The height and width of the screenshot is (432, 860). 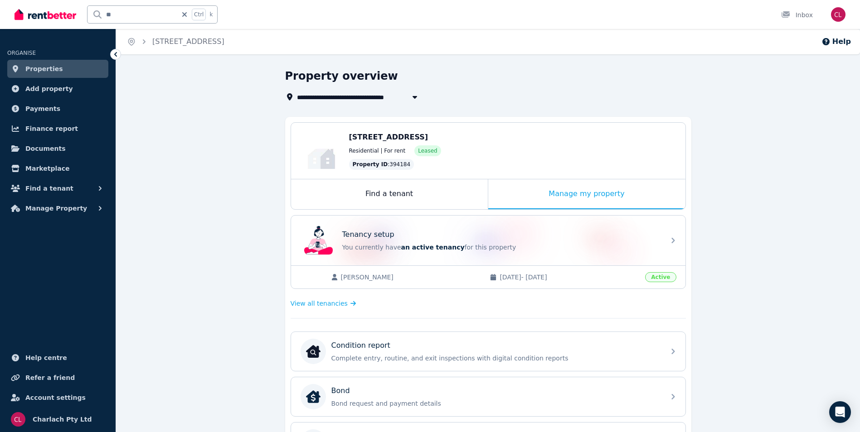 What do you see at coordinates (49, 189) in the screenshot?
I see `span: Find a tenant` at bounding box center [49, 189].